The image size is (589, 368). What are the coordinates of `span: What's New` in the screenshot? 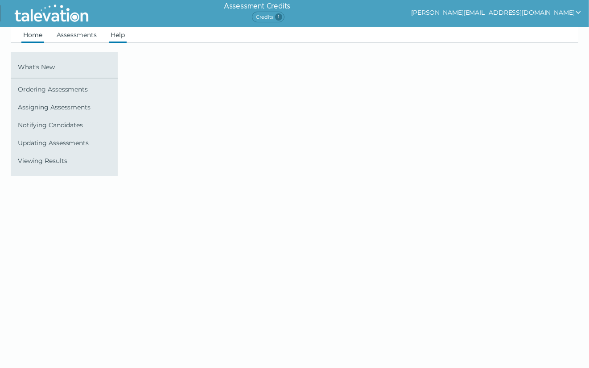 It's located at (66, 67).